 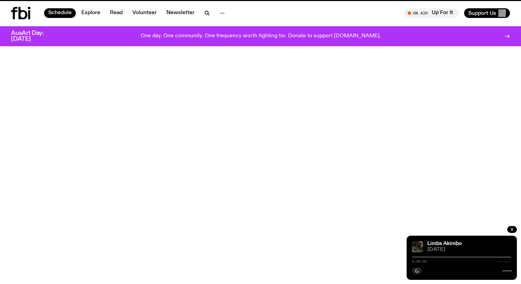 What do you see at coordinates (91, 13) in the screenshot?
I see `a: Explore` at bounding box center [91, 13].